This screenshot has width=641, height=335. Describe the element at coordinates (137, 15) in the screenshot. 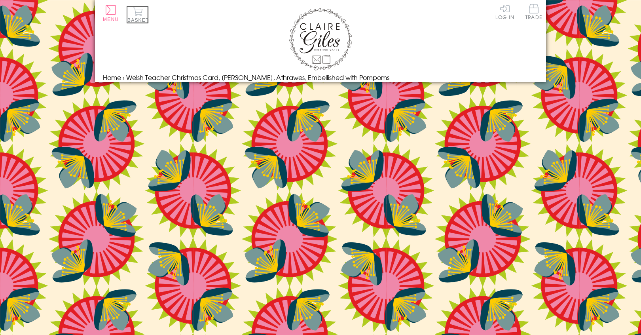

I see `button: Basket` at that location.